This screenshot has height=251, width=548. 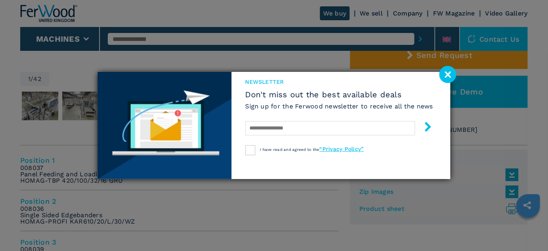 I want to click on a: “Privacy Policy”, so click(x=342, y=149).